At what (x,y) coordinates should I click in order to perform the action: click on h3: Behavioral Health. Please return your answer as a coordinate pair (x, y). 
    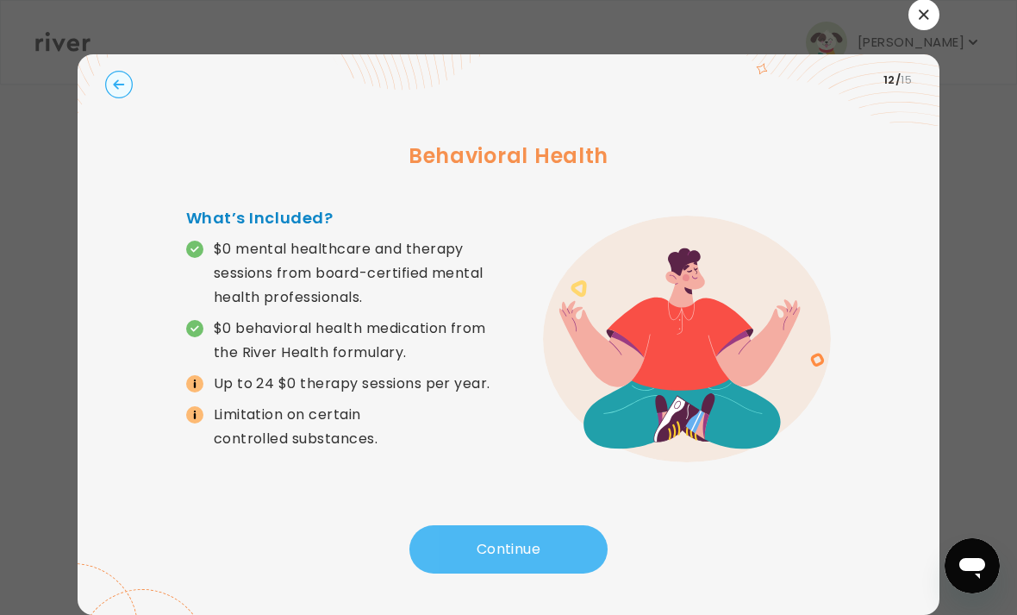
    Looking at the image, I should click on (509, 156).